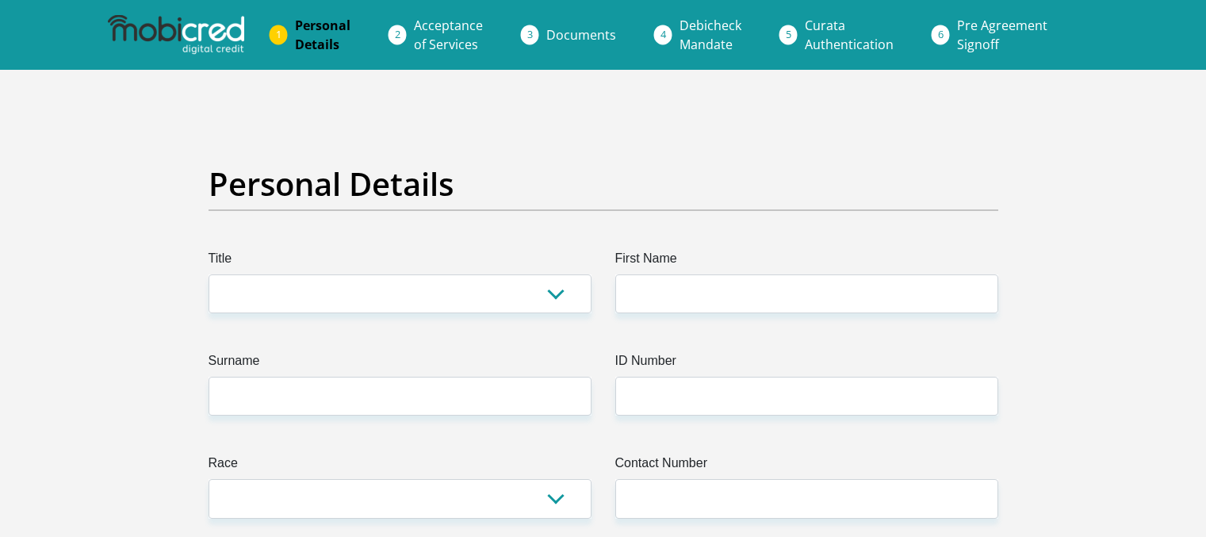  I want to click on a: PersonalDetails, so click(323, 35).